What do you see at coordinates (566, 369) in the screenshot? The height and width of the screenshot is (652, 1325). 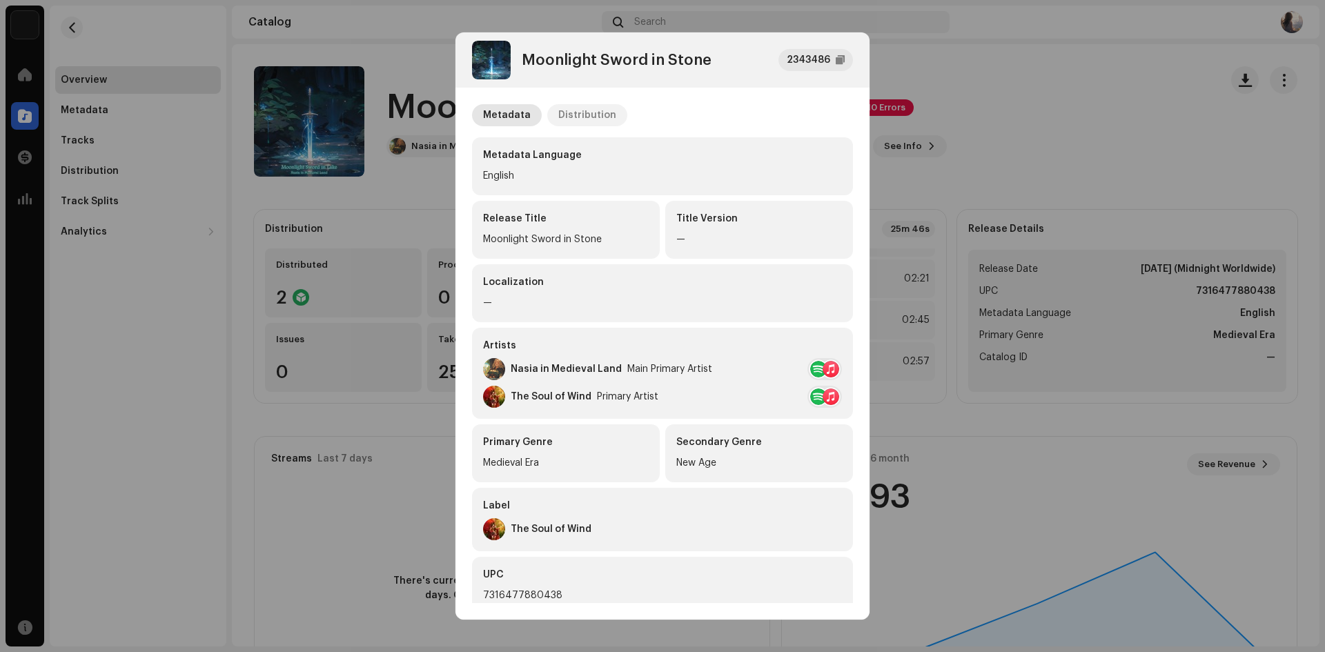 I see `div: Nasia in Medieval Land` at bounding box center [566, 369].